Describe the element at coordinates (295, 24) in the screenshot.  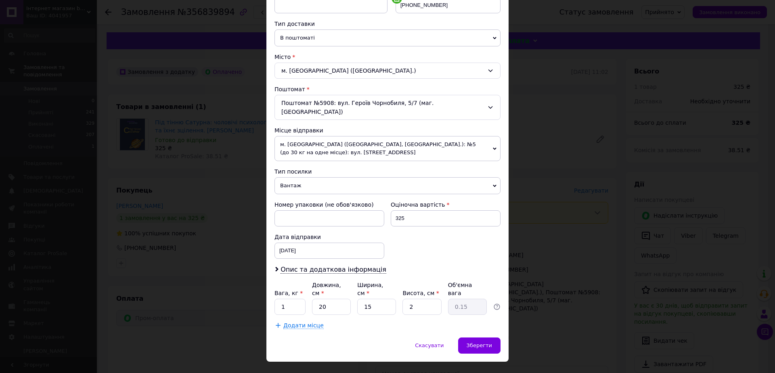
I see `span: Тип доставки` at that location.